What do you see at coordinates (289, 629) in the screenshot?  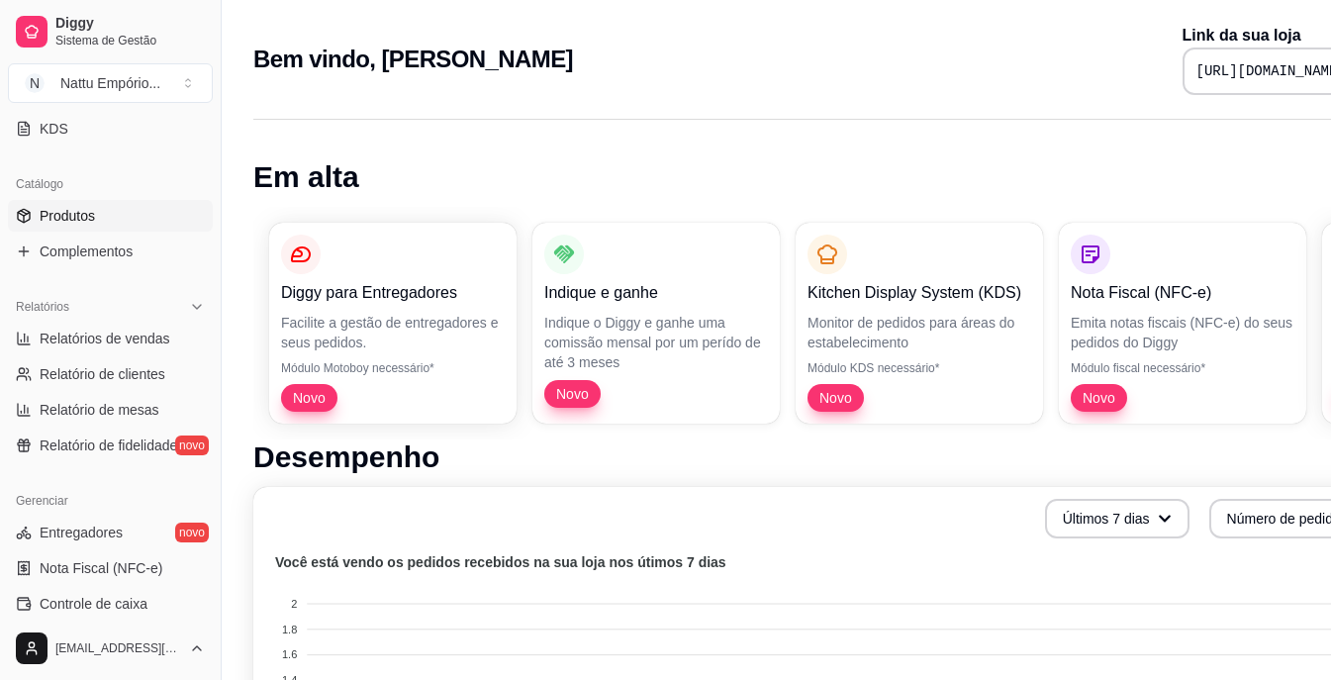 I see `tspan: 1.8` at bounding box center [289, 629].